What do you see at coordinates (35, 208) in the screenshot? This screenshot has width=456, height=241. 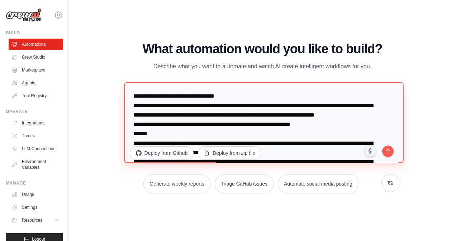 I see `a: Settings` at bounding box center [35, 208].